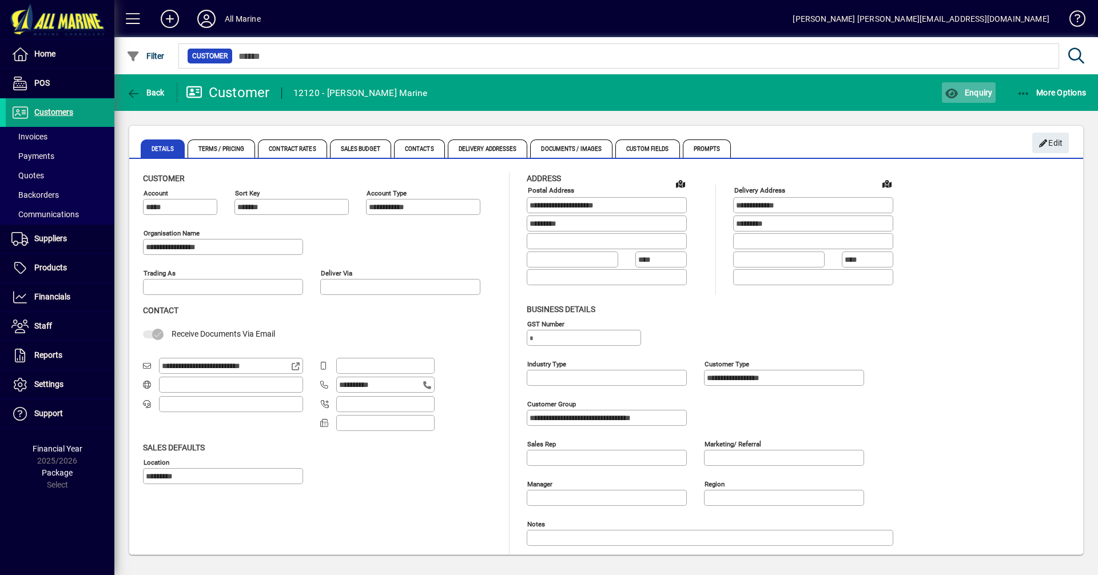 The width and height of the screenshot is (1098, 575). I want to click on span: Business details, so click(561, 309).